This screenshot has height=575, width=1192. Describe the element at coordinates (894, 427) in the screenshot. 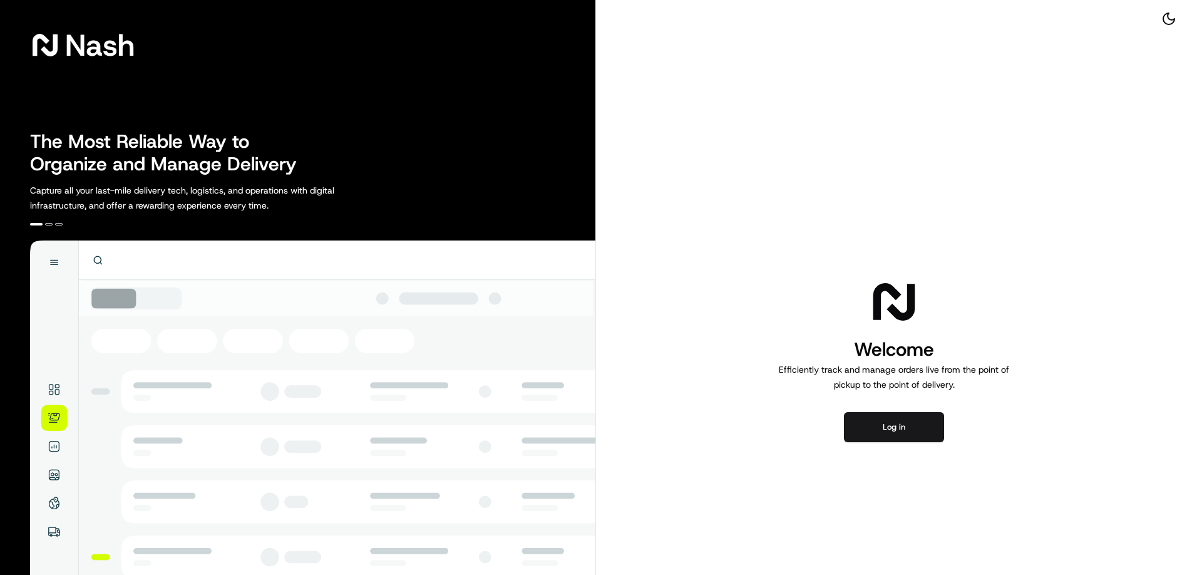

I see `button: Log in` at that location.